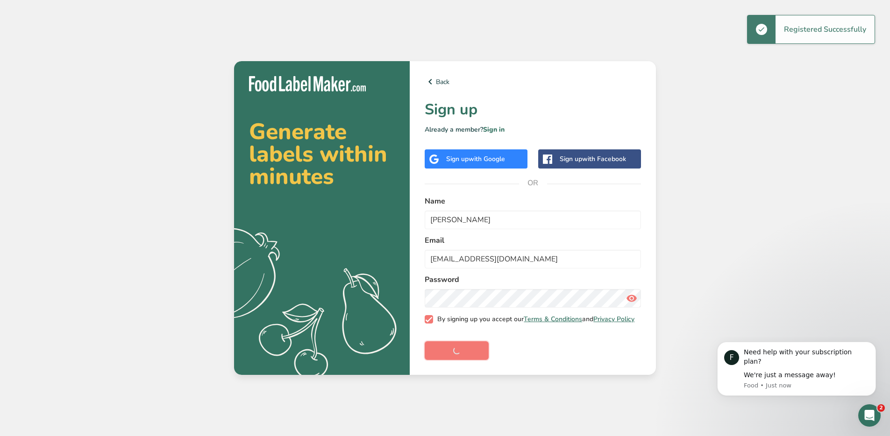  Describe the element at coordinates (29, 21) in the screenshot. I see `div: Profile image for Food` at that location.